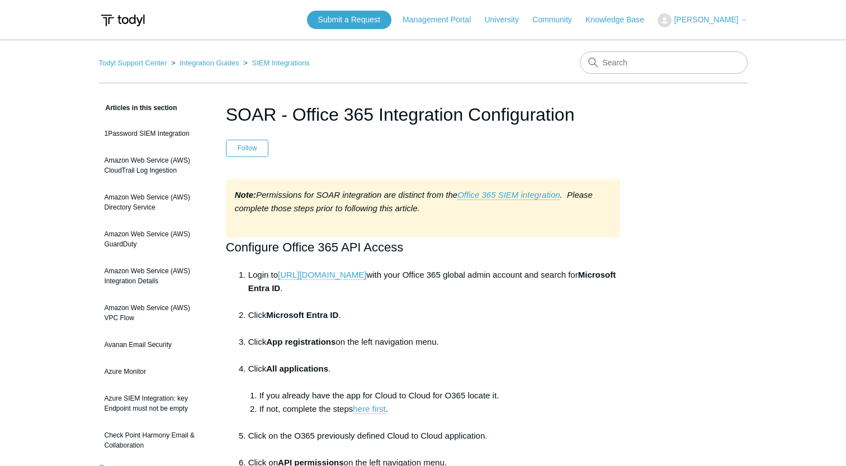 This screenshot has height=466, width=846. Describe the element at coordinates (507, 20) in the screenshot. I see `a: University` at that location.